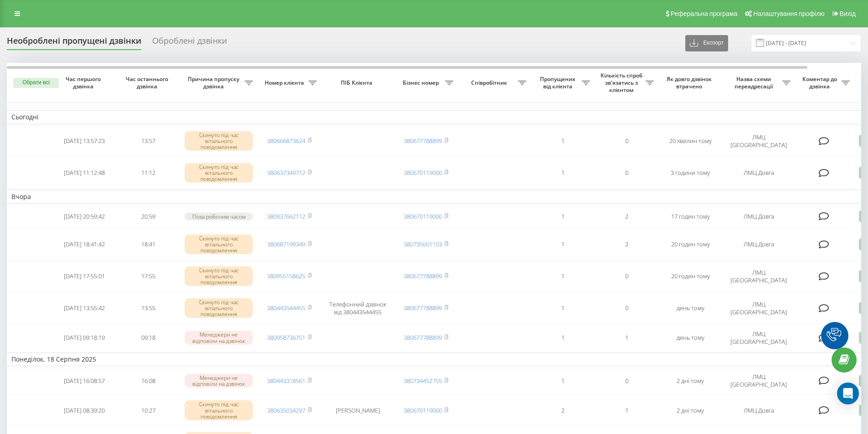 The image size is (868, 434). I want to click on a: 380937662112, so click(286, 216).